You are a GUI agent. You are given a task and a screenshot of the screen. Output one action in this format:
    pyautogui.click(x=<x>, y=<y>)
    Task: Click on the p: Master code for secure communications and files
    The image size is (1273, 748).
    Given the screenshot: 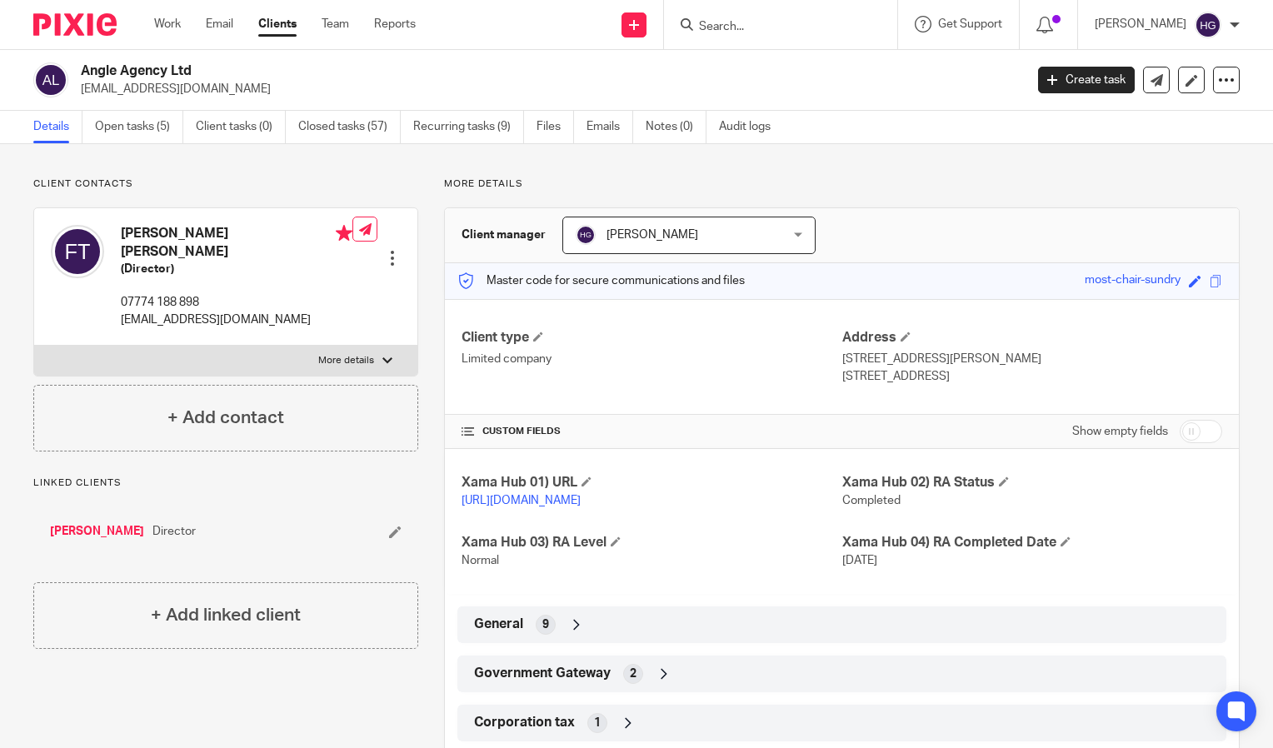 What is the action you would take?
    pyautogui.click(x=601, y=281)
    